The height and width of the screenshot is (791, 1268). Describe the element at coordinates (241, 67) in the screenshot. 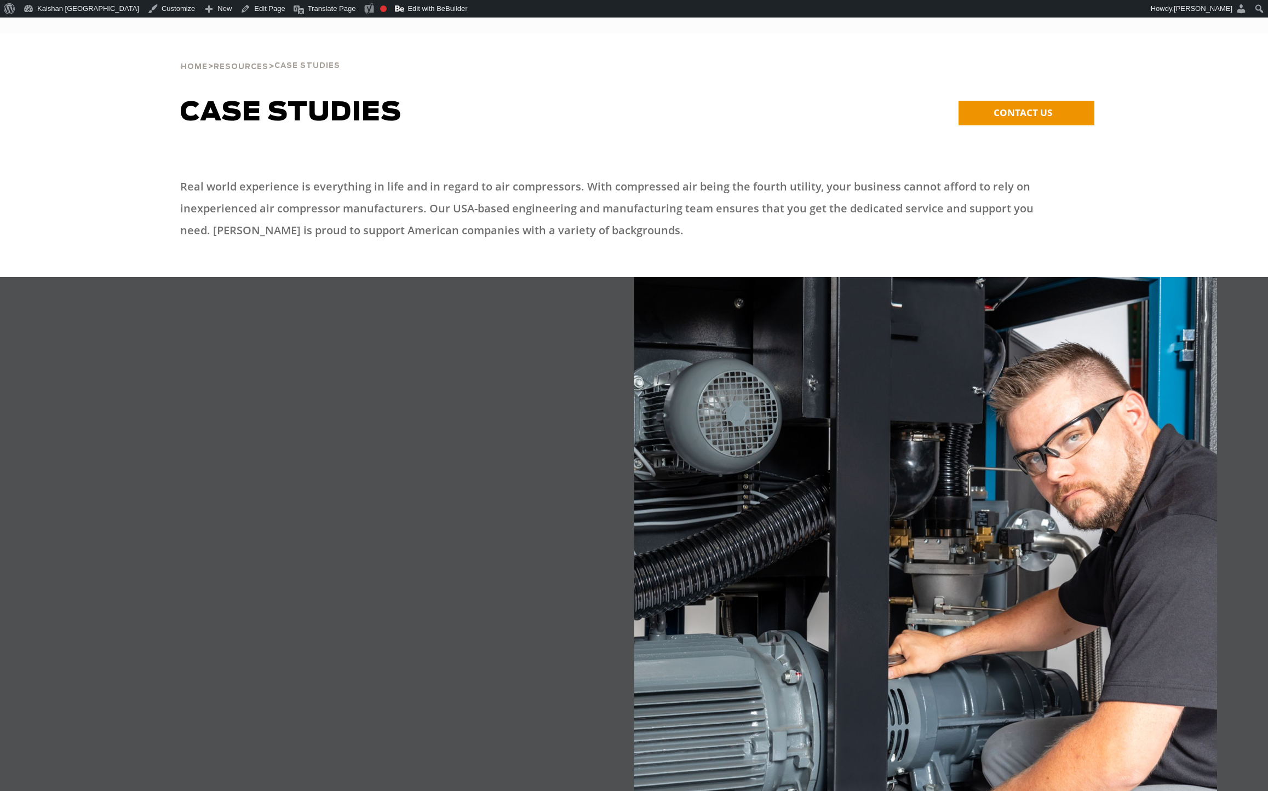

I see `span: Resources` at that location.